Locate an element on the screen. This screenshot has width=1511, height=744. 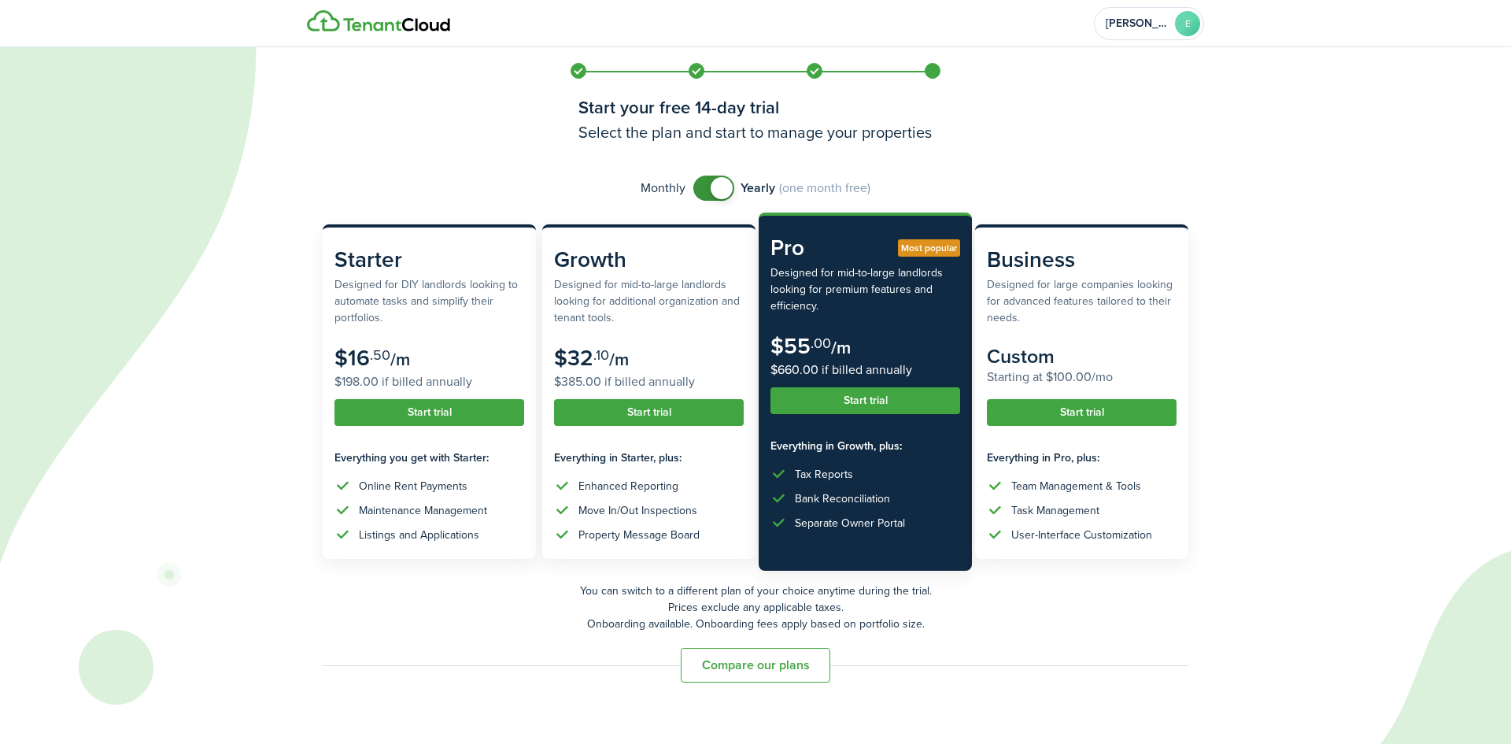
subscription-pricing-card-description: Designed for DIY landlords looking to automate tasks and simplify their portfolios. is located at coordinates (429, 301).